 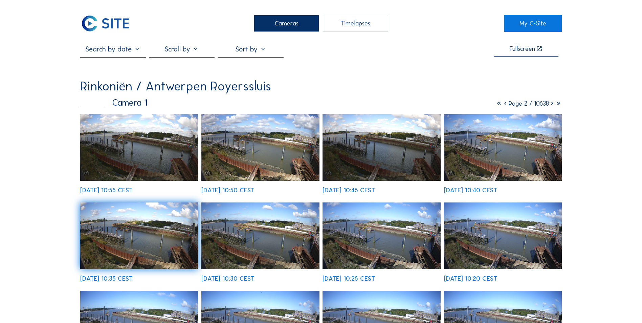 I want to click on div: Camera 1, so click(x=114, y=102).